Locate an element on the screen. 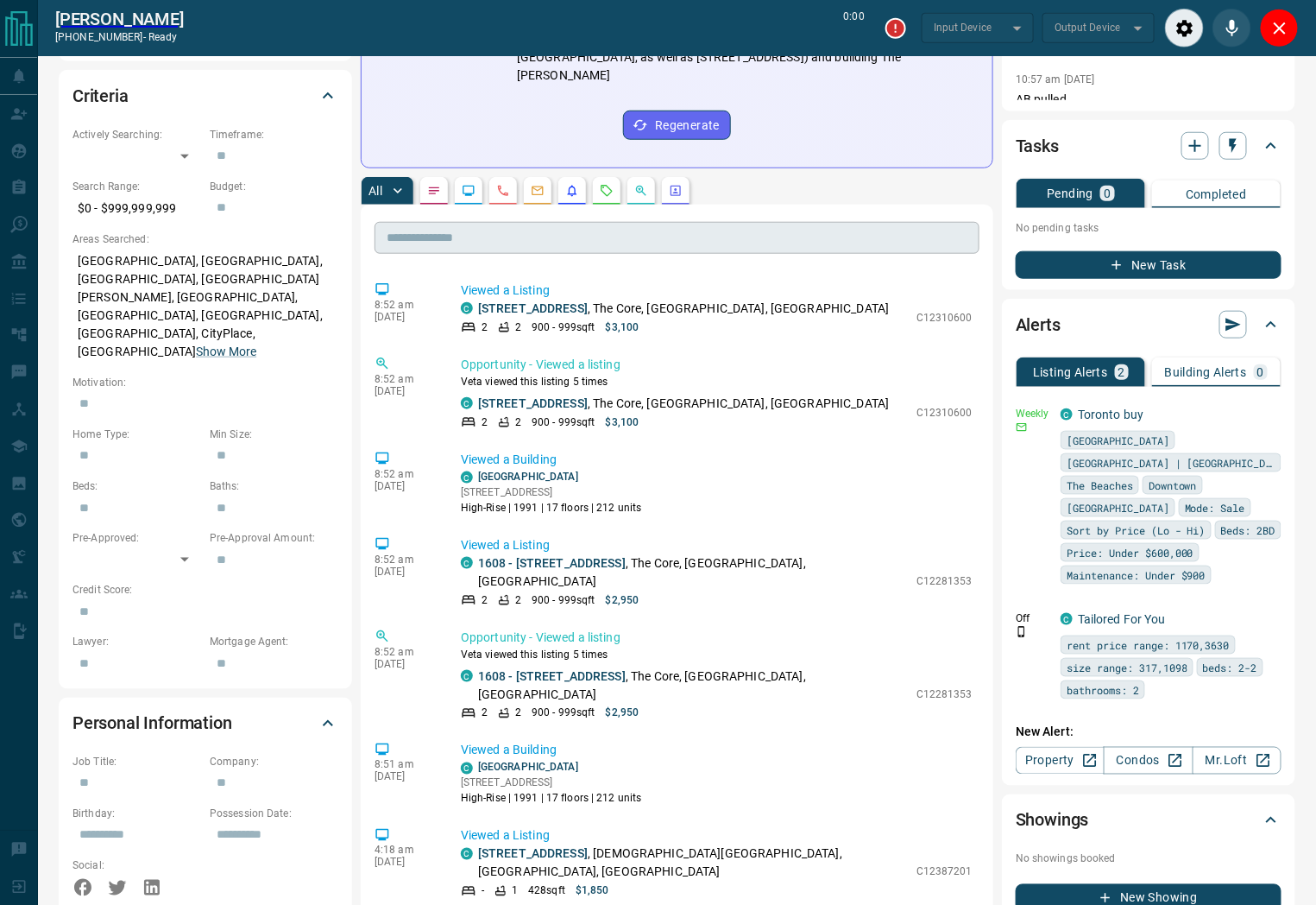 The image size is (1316, 905). p: Lawyer: is located at coordinates (137, 642).